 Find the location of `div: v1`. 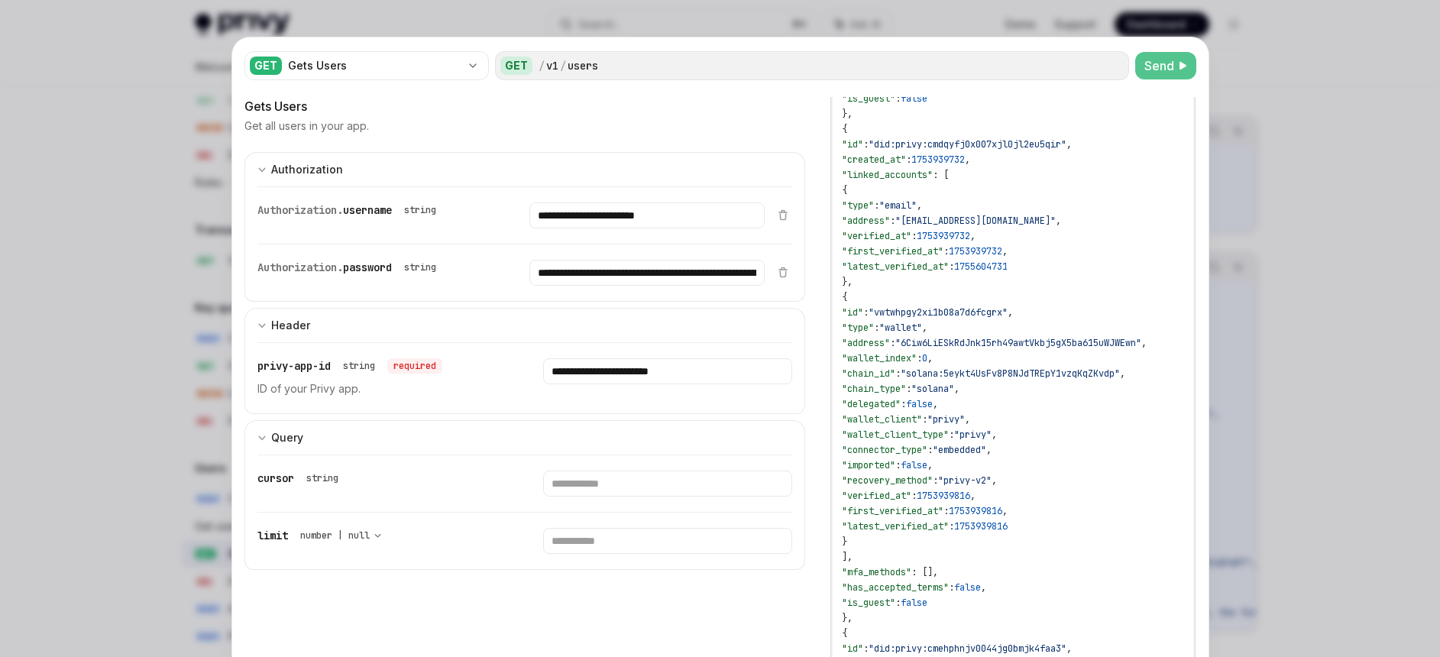

div: v1 is located at coordinates (552, 66).